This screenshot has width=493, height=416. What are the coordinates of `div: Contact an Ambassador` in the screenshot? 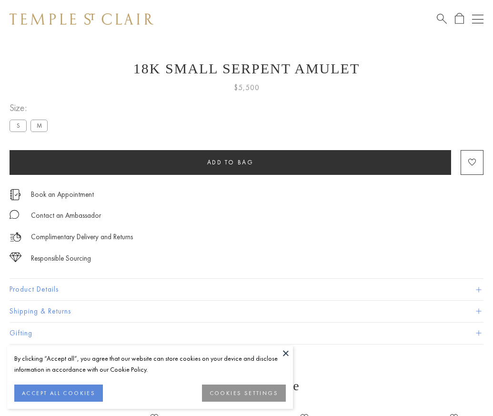 It's located at (66, 215).